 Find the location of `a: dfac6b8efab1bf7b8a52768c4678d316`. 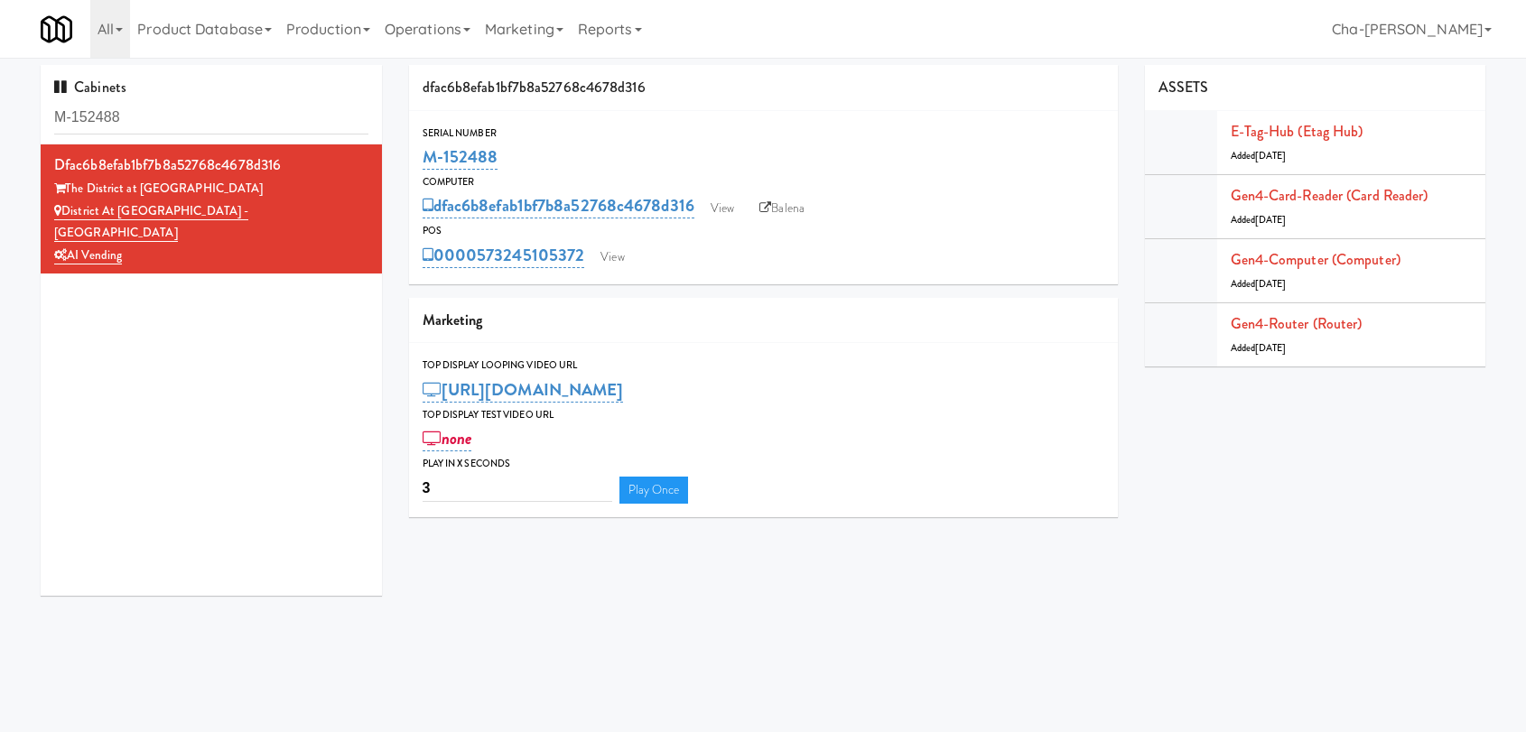

a: dfac6b8efab1bf7b8a52768c4678d316 is located at coordinates (558, 206).